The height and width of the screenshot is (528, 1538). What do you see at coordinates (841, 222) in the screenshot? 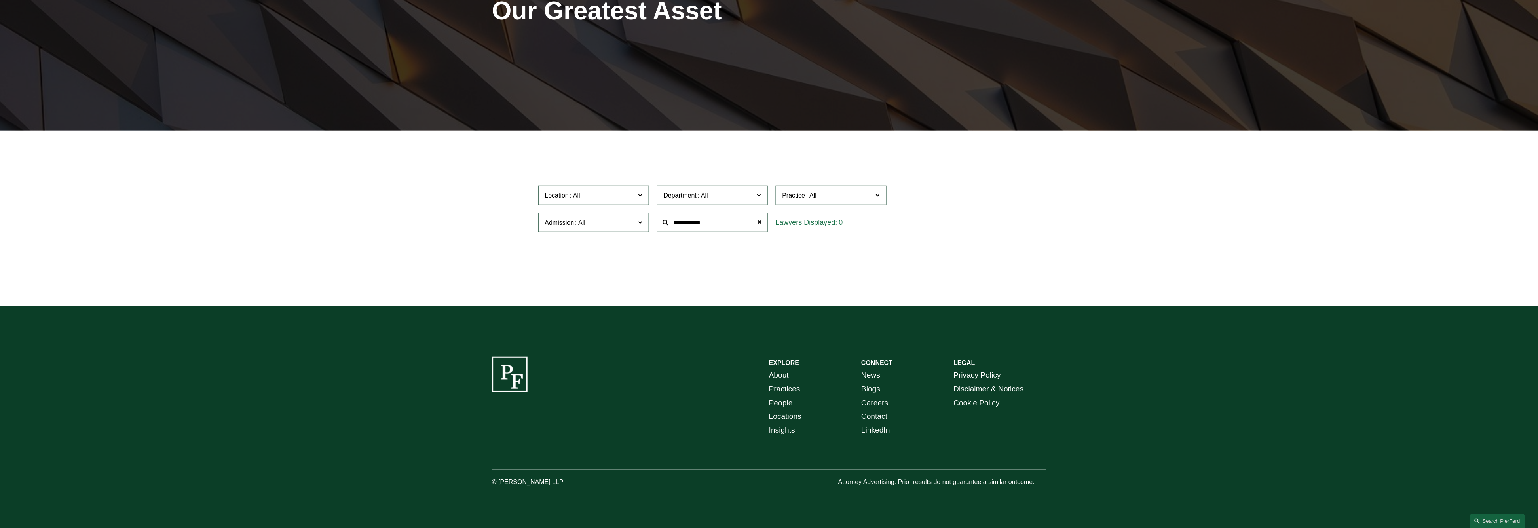
I see `span: 0` at bounding box center [841, 222].